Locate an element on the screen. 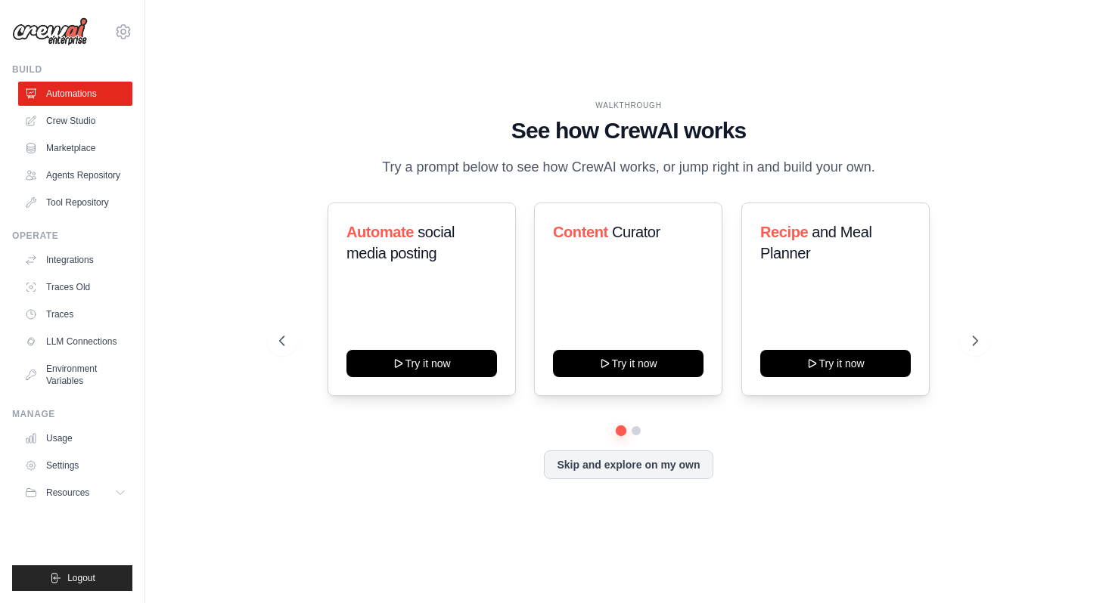 This screenshot has width=1112, height=603. a: LLM Connections is located at coordinates (75, 342).